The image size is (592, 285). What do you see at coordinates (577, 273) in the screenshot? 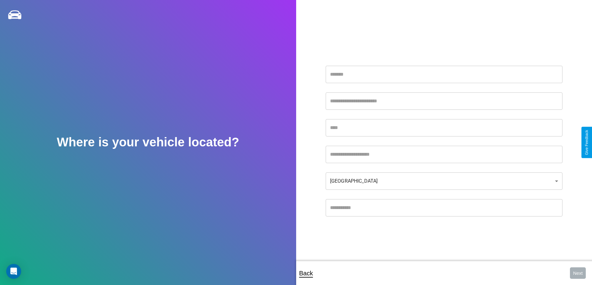
I see `button: Next` at bounding box center [577, 273].